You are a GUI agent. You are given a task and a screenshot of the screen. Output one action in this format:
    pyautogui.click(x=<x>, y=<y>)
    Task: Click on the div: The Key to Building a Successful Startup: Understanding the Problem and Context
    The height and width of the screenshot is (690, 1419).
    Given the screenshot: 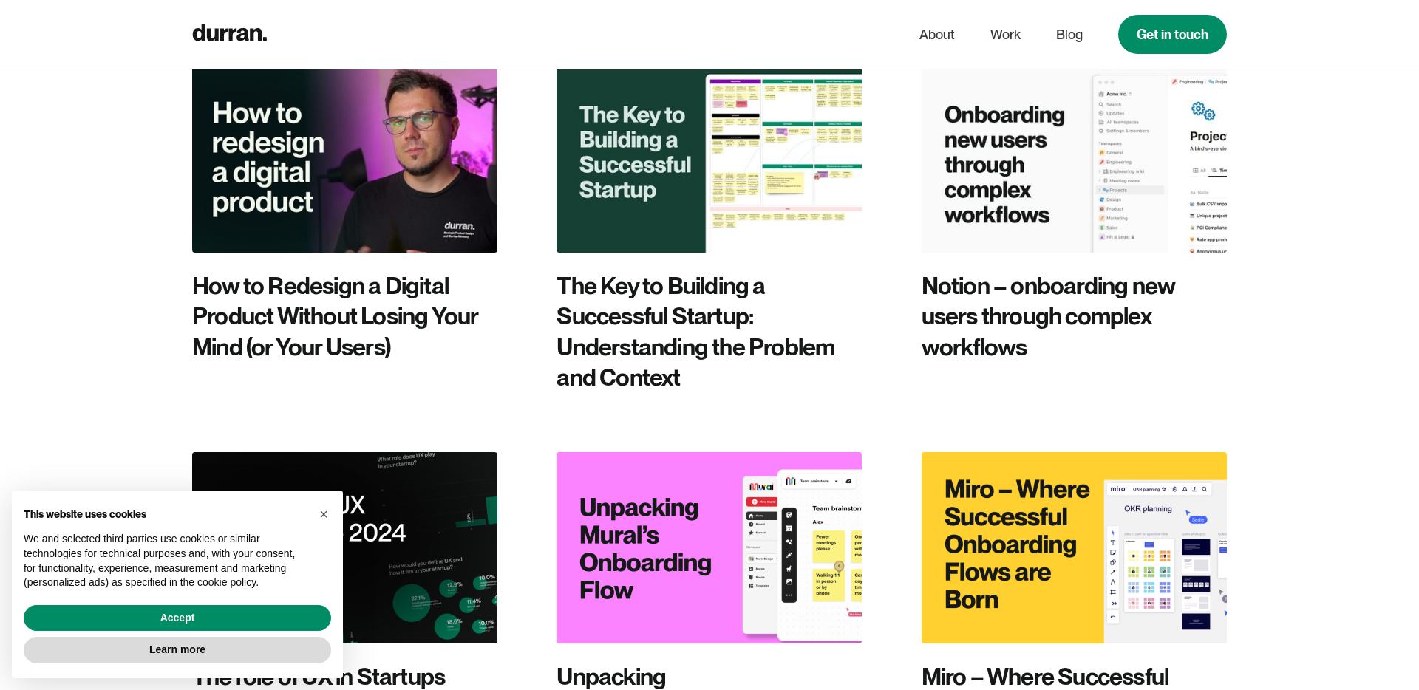 What is the action you would take?
    pyautogui.click(x=709, y=332)
    